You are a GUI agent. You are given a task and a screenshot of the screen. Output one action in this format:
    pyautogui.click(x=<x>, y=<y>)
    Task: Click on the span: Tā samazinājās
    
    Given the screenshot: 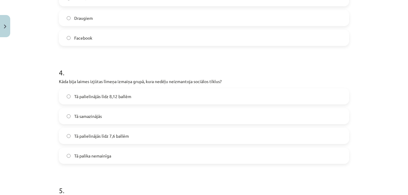 What is the action you would take?
    pyautogui.click(x=88, y=116)
    